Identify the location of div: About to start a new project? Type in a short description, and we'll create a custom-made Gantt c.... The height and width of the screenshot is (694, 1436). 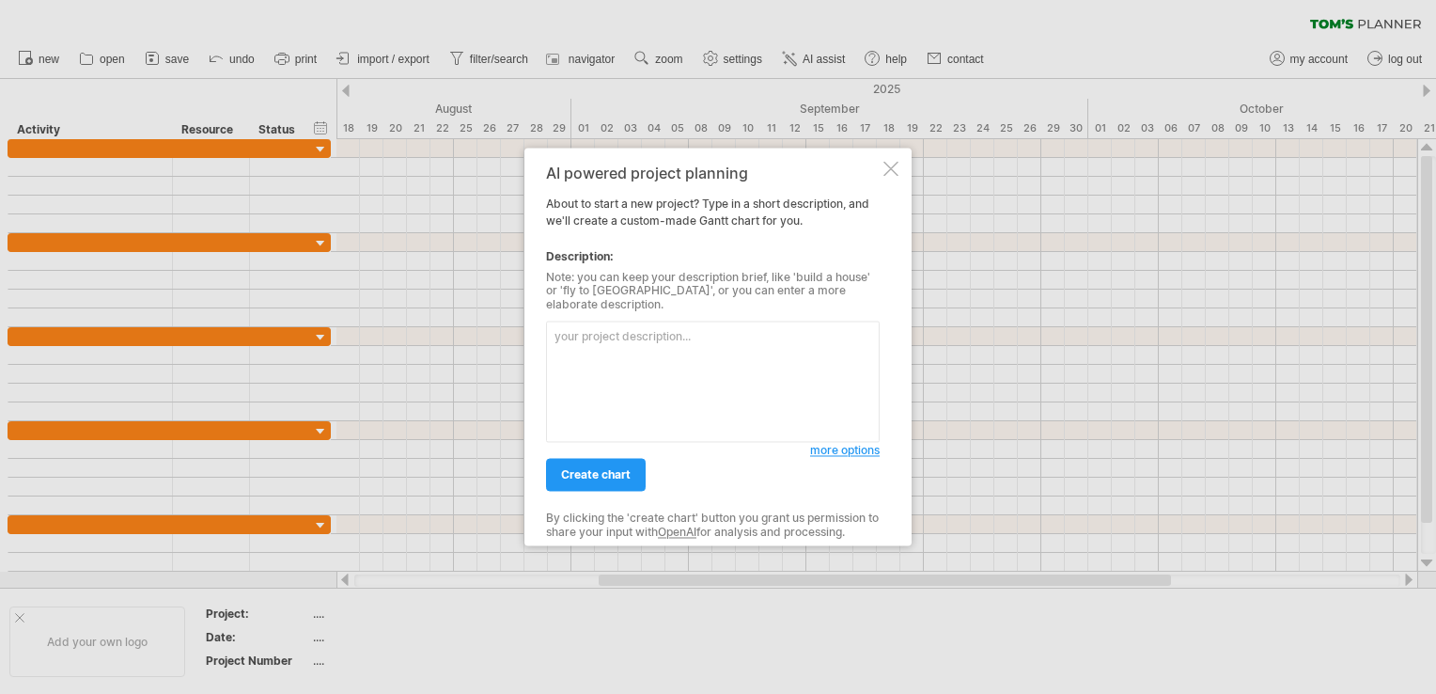
(712, 346).